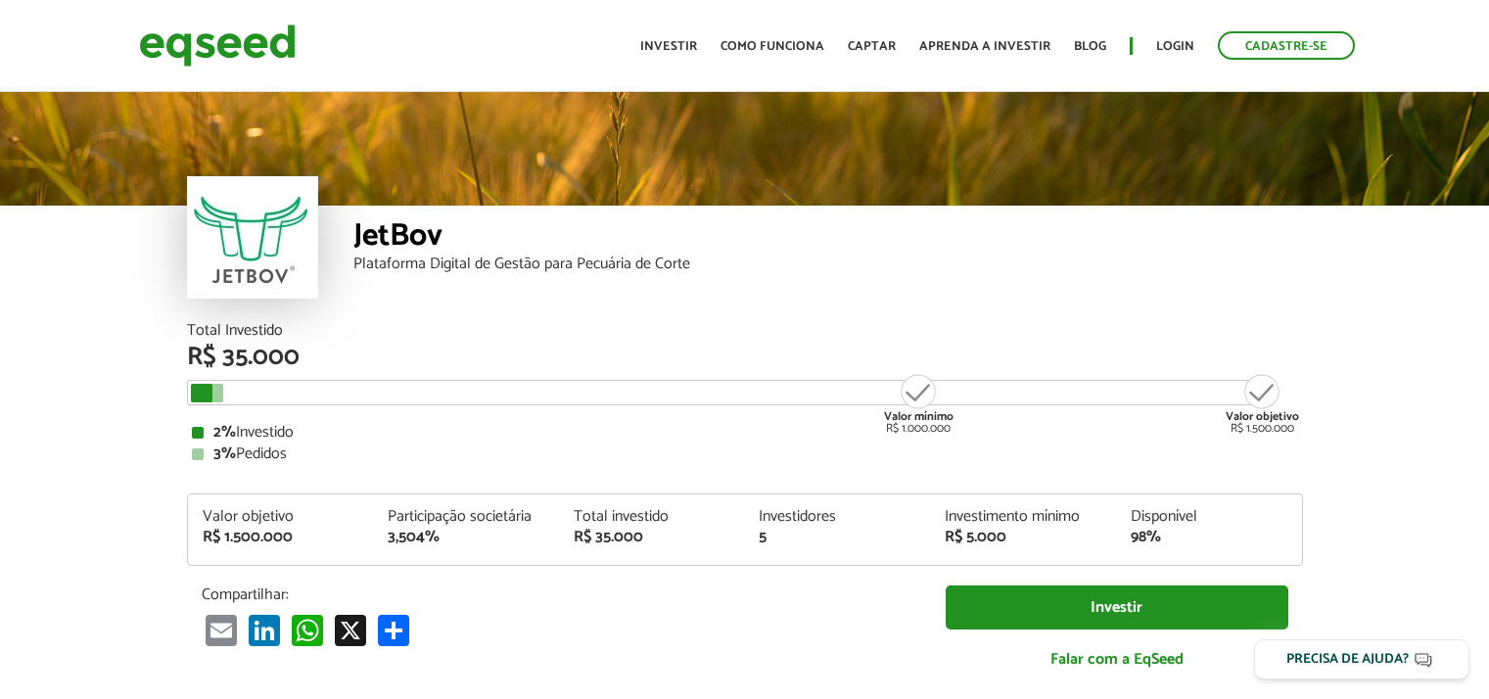  I want to click on strong: 2%, so click(224, 432).